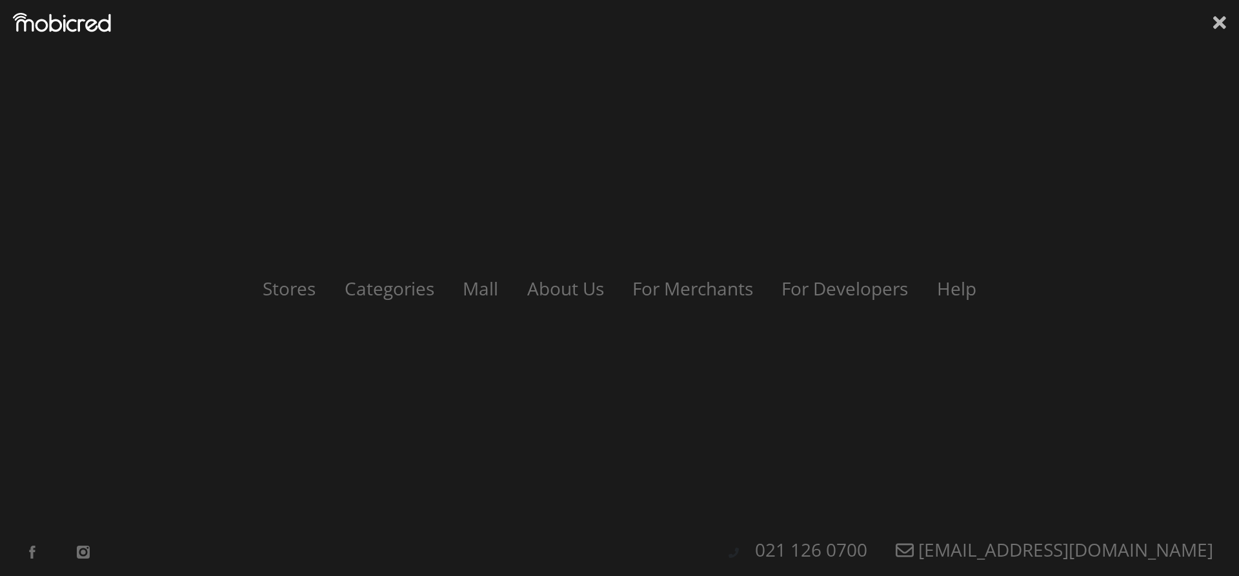  What do you see at coordinates (389, 288) in the screenshot?
I see `a: Categories` at bounding box center [389, 288].